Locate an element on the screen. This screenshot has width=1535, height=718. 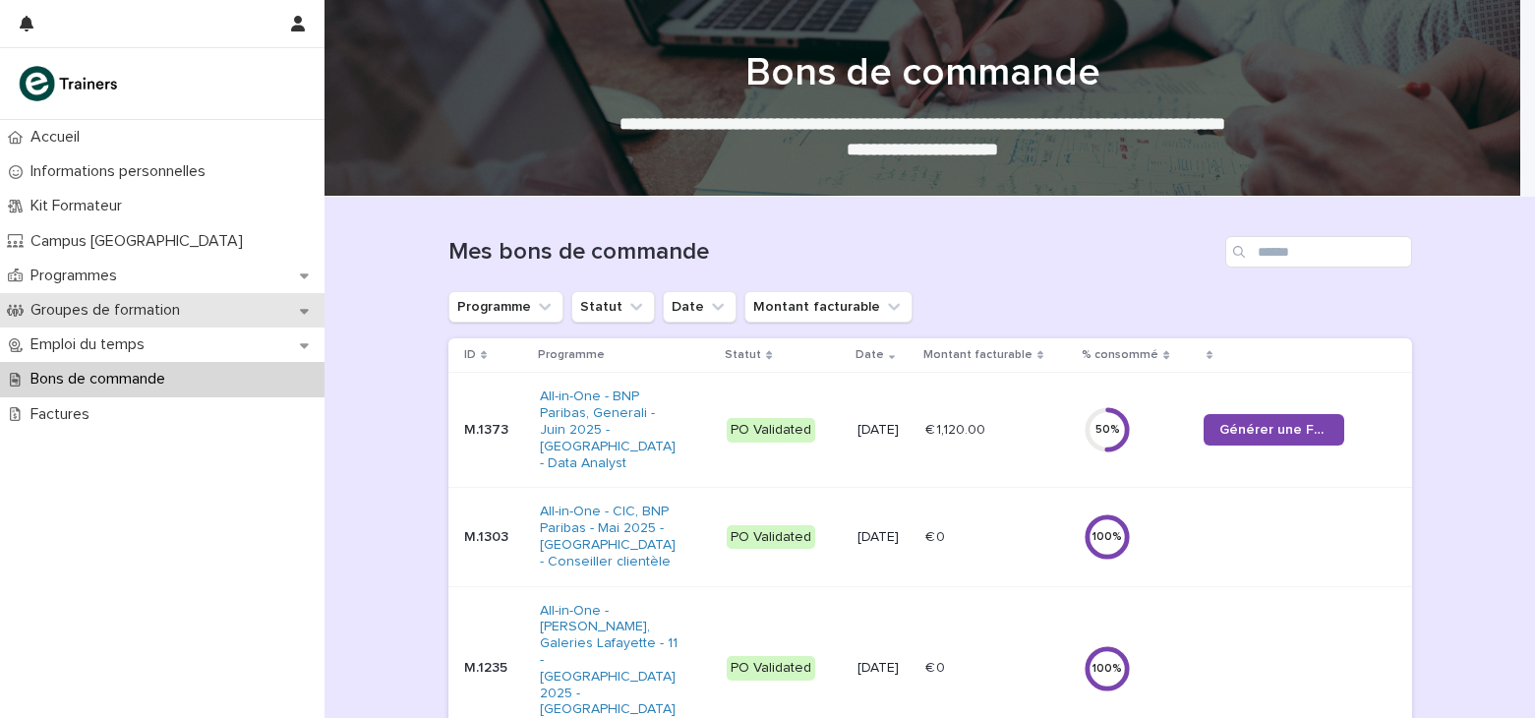
p: Emploi du temps is located at coordinates (91, 344).